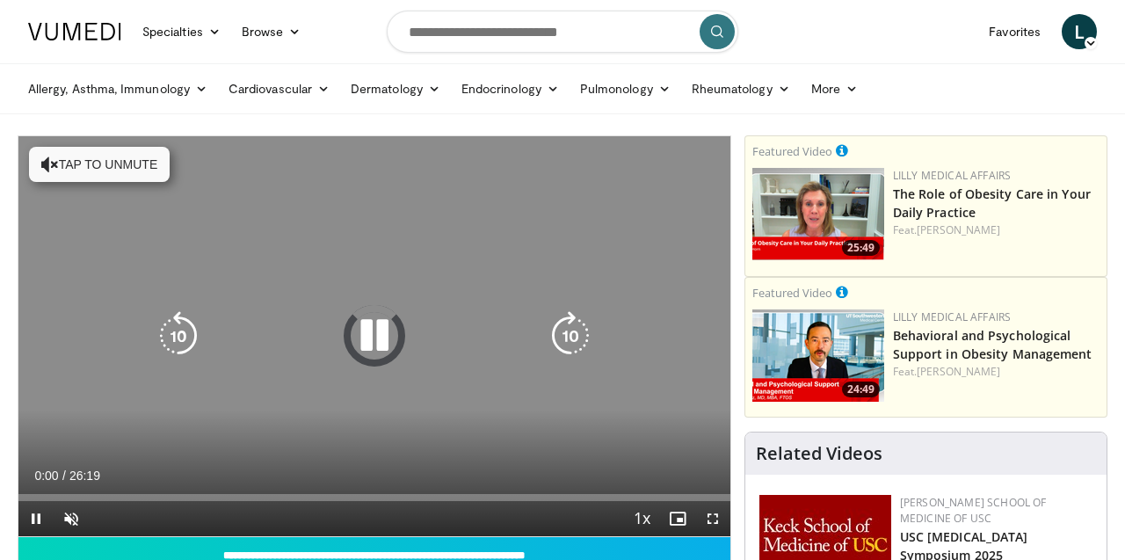 Image resolution: width=1125 pixels, height=560 pixels. What do you see at coordinates (118, 89) in the screenshot?
I see `a: Allergy, Asthma, Immunology` at bounding box center [118, 89].